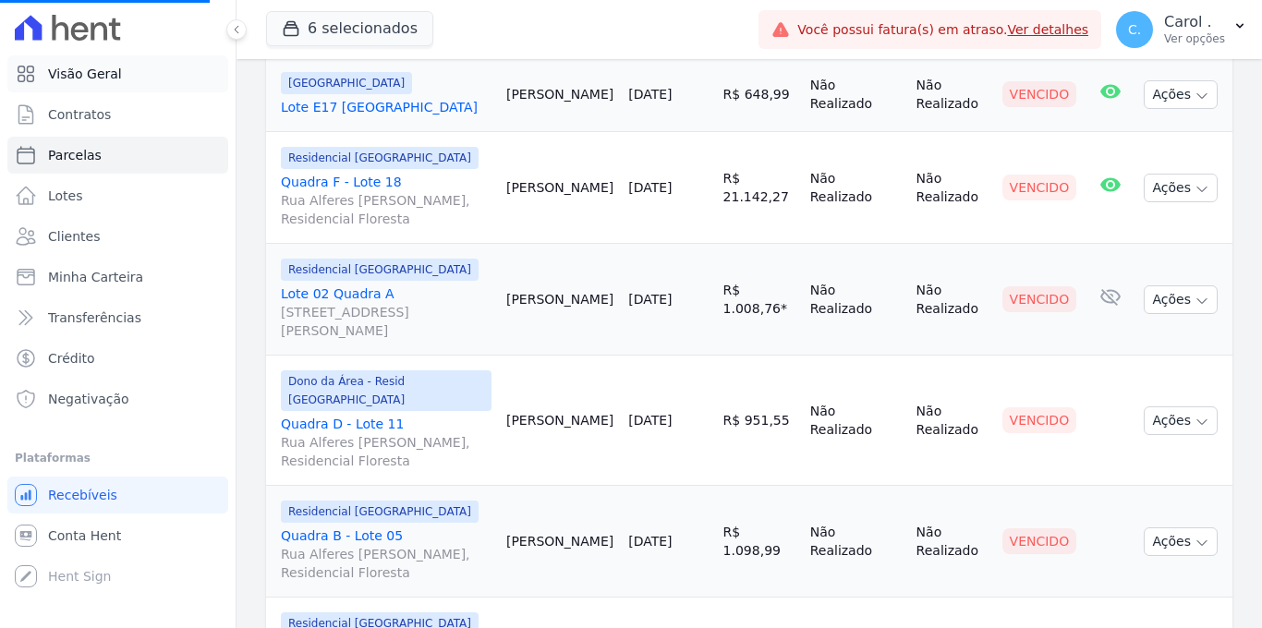 This screenshot has height=628, width=1262. I want to click on a: Negativação, so click(117, 399).